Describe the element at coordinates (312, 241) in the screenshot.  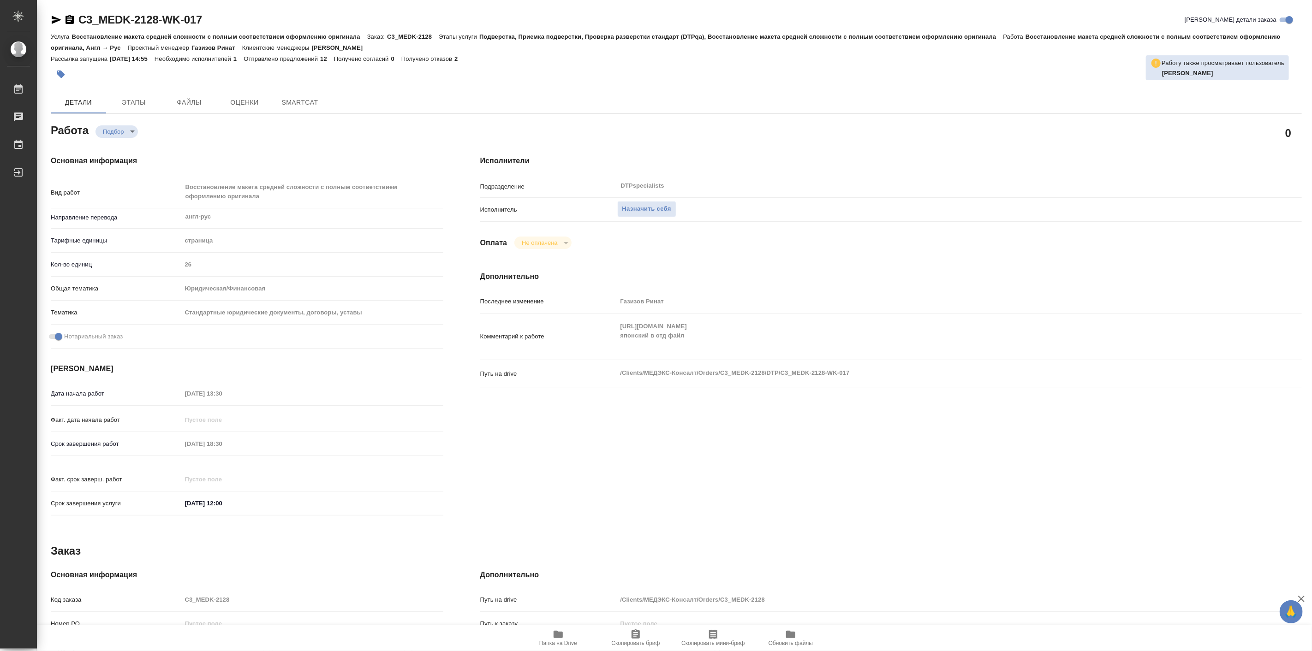
I see `div: страница` at that location.